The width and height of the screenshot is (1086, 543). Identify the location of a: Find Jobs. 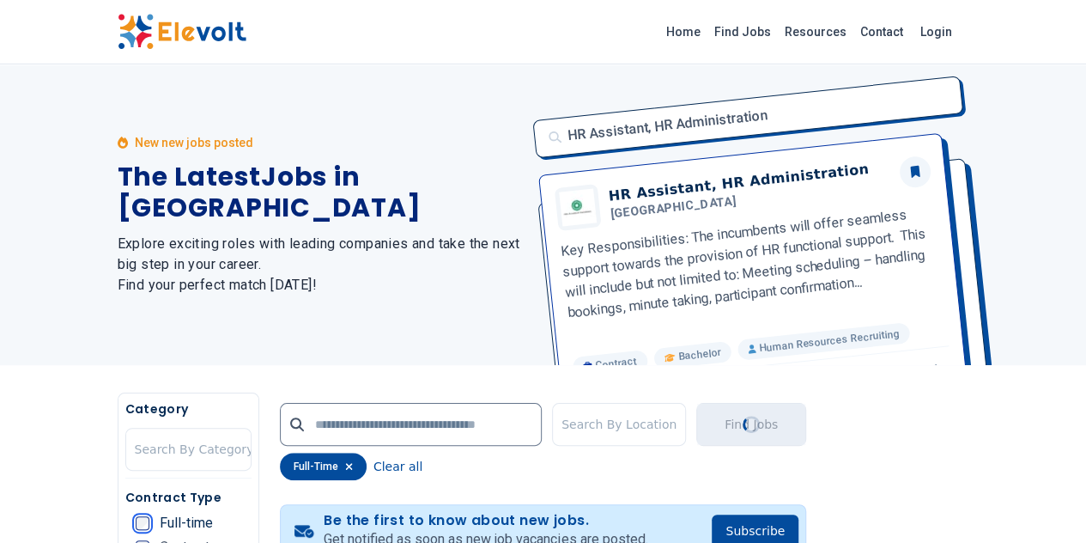
(743, 32).